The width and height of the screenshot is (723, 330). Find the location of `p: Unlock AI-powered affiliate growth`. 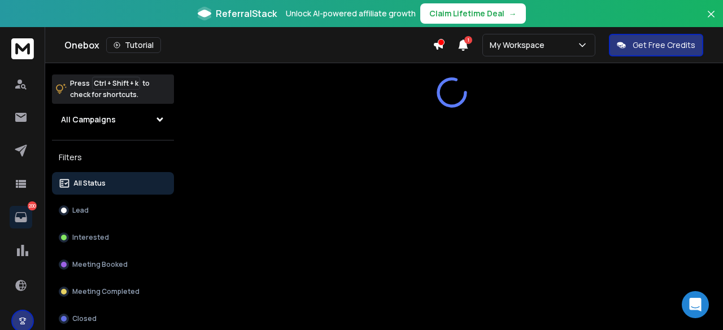

p: Unlock AI-powered affiliate growth is located at coordinates (351, 14).